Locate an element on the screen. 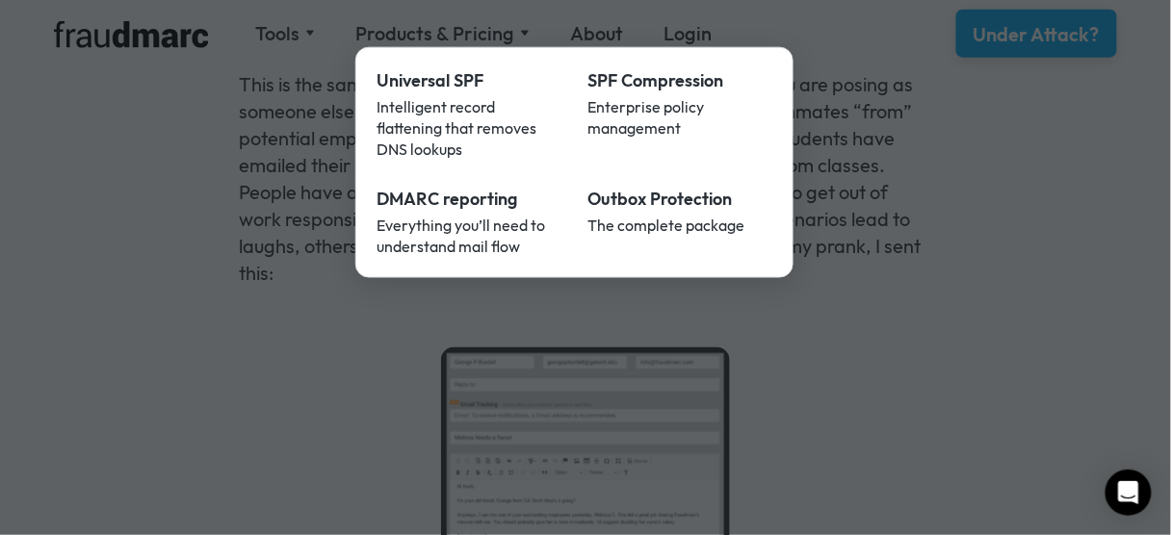  div: Enterprise policy management is located at coordinates (681, 117).